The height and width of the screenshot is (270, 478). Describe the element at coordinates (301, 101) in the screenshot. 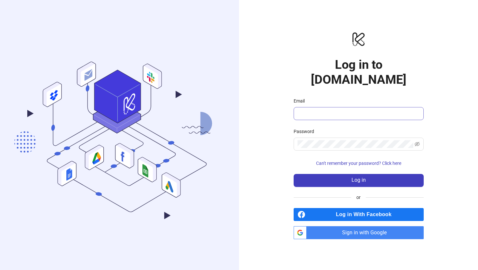

I see `label: Email` at that location.